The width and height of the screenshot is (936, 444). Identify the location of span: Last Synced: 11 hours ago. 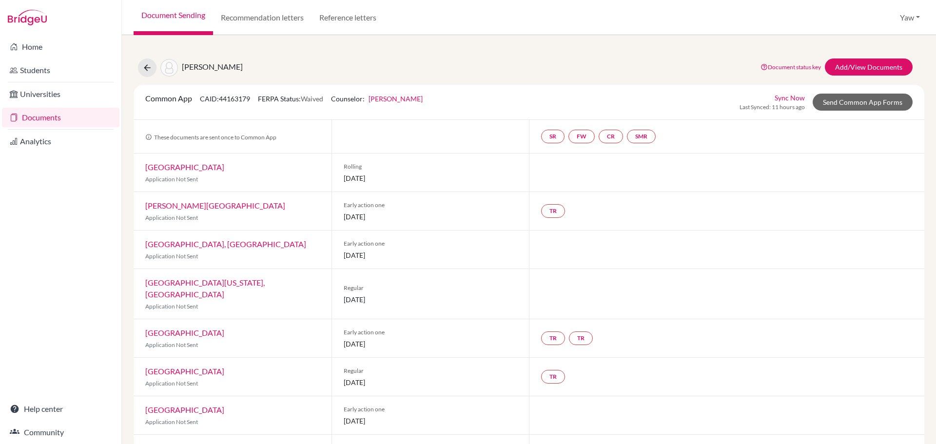
(772, 107).